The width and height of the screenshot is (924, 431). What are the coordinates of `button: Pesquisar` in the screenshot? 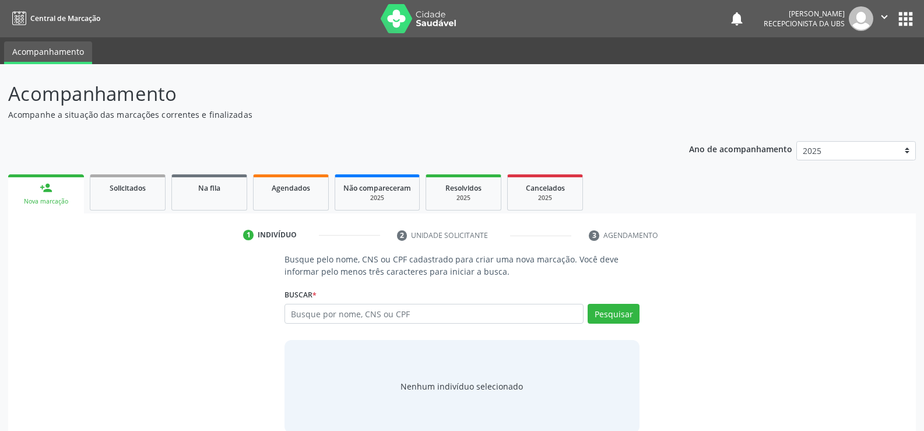 It's located at (613, 314).